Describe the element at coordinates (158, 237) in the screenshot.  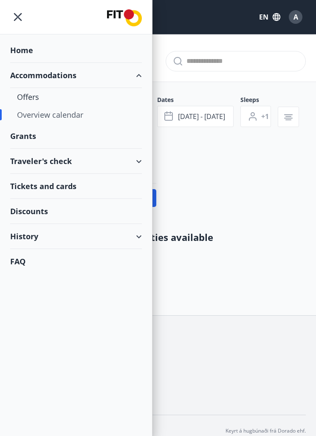
I see `h4: No properties available` at that location.